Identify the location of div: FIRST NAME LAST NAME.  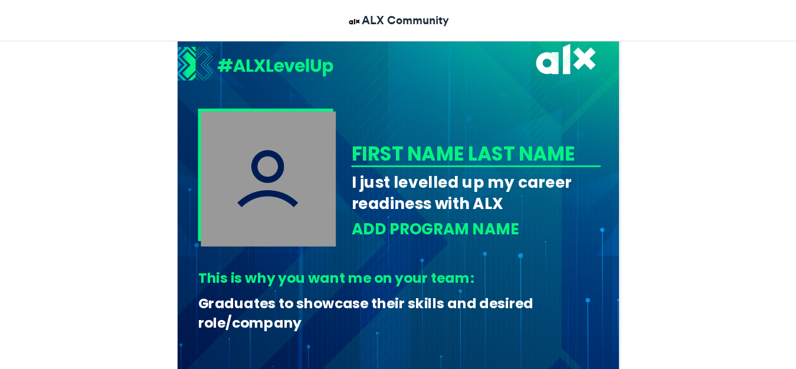
(474, 153).